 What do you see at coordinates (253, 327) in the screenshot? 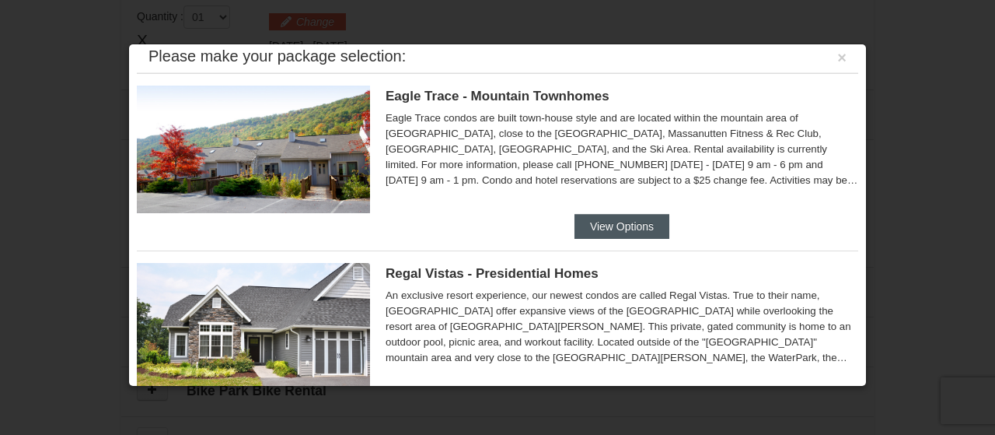
I see `img: 19218991-1-902409a9.jpg` at bounding box center [253, 327].